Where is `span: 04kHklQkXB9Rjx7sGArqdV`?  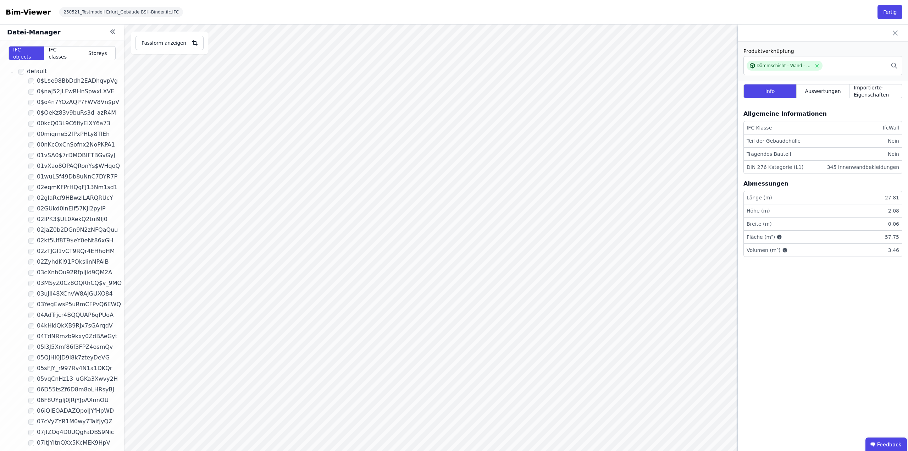
span: 04kHklQkXB9Rjx7sGArqdV is located at coordinates (69, 325).